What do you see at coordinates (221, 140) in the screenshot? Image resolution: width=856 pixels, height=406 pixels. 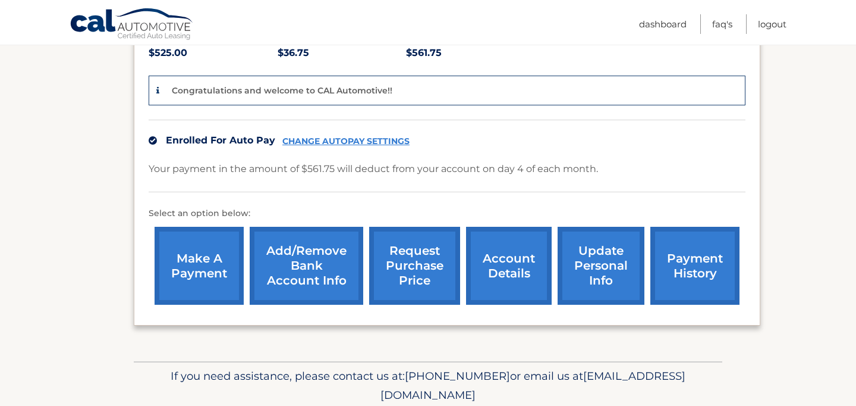 I see `span: Enrolled For Auto Pay` at bounding box center [221, 140].